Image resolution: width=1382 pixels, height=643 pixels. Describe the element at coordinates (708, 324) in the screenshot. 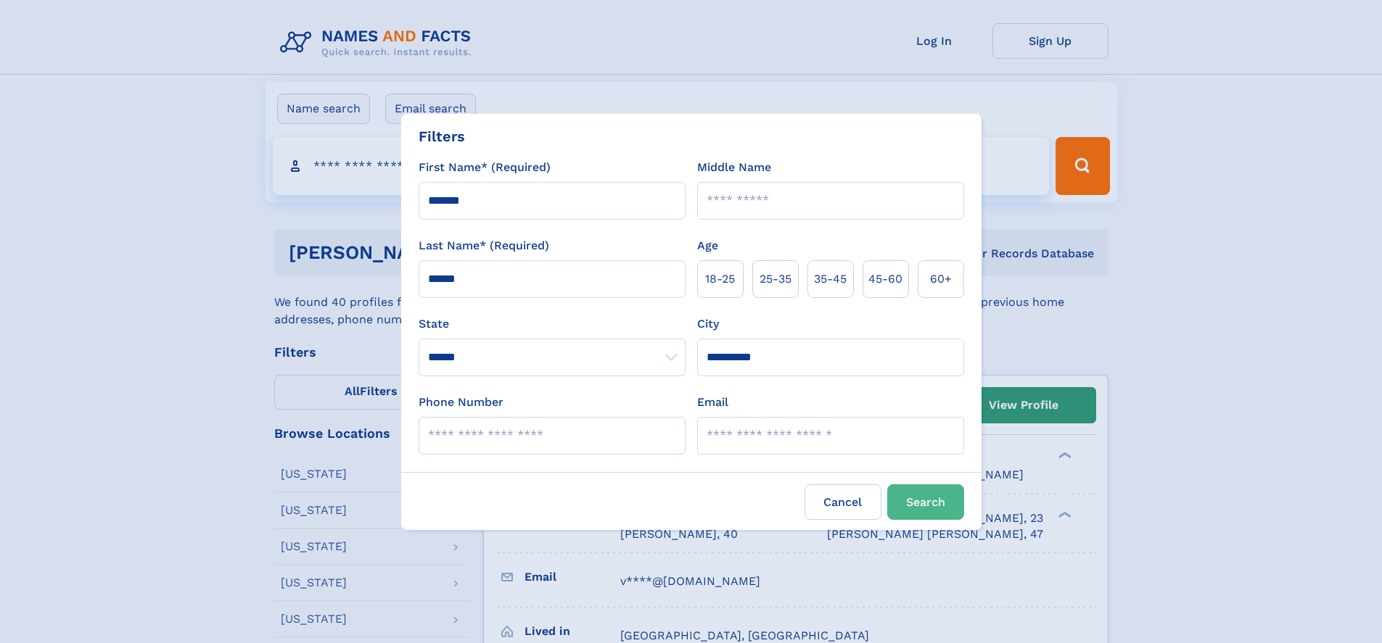

I see `label: City` at that location.